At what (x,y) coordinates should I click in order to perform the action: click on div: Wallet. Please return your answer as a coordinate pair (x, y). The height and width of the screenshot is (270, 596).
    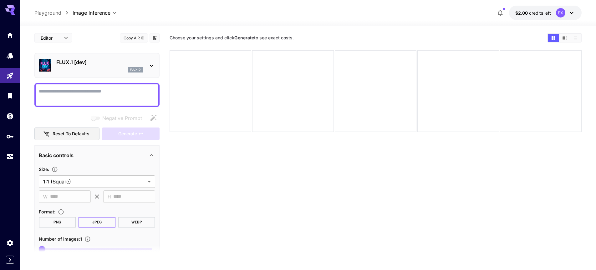
    Looking at the image, I should click on (10, 116).